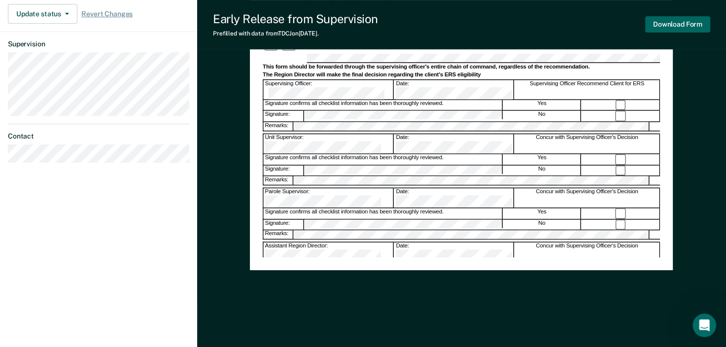 This screenshot has height=347, width=726. What do you see at coordinates (99, 136) in the screenshot?
I see `dt: Contact` at bounding box center [99, 136].